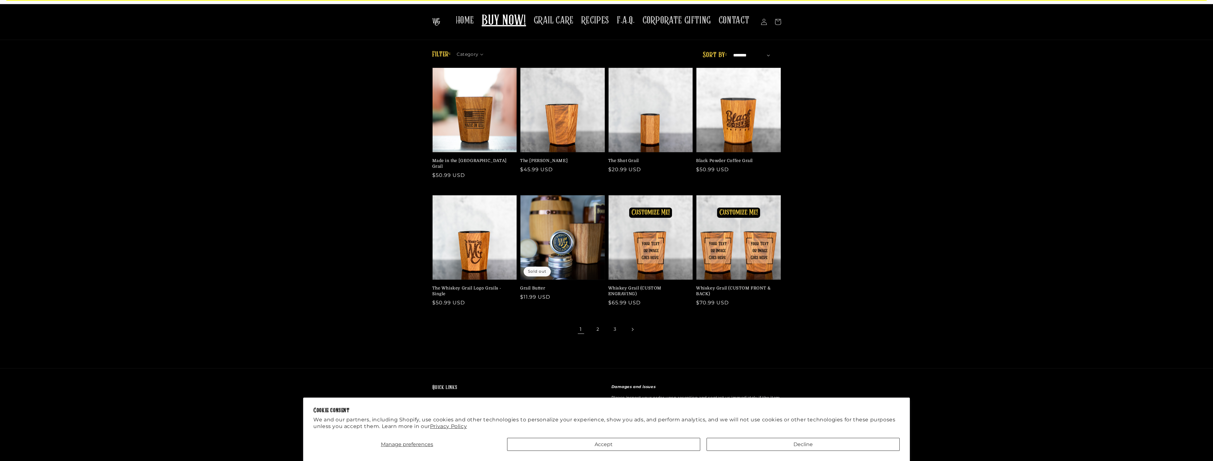 This screenshot has width=1213, height=461. What do you see at coordinates (581, 329) in the screenshot?
I see `span: Page 1` at bounding box center [581, 329].